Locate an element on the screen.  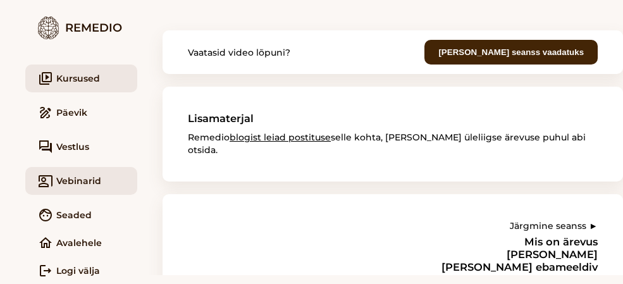
i: home is located at coordinates (46, 243).